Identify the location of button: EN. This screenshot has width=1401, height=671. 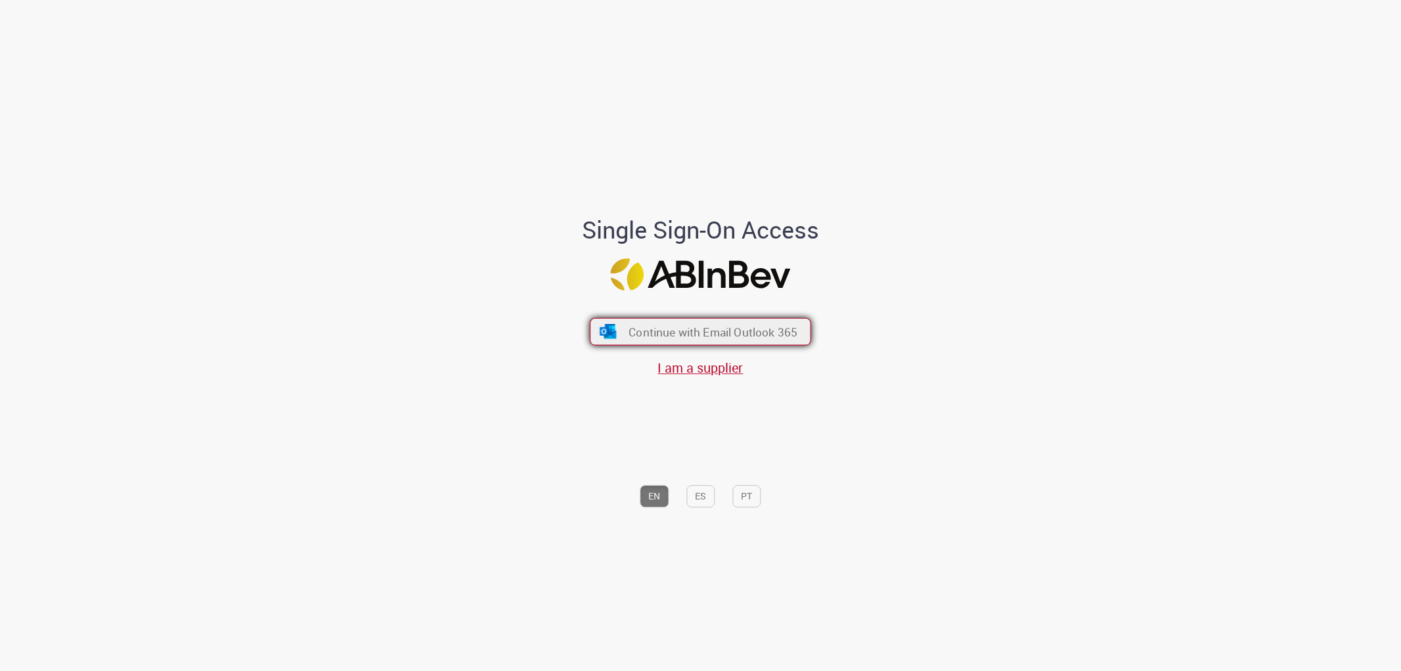
(655, 496).